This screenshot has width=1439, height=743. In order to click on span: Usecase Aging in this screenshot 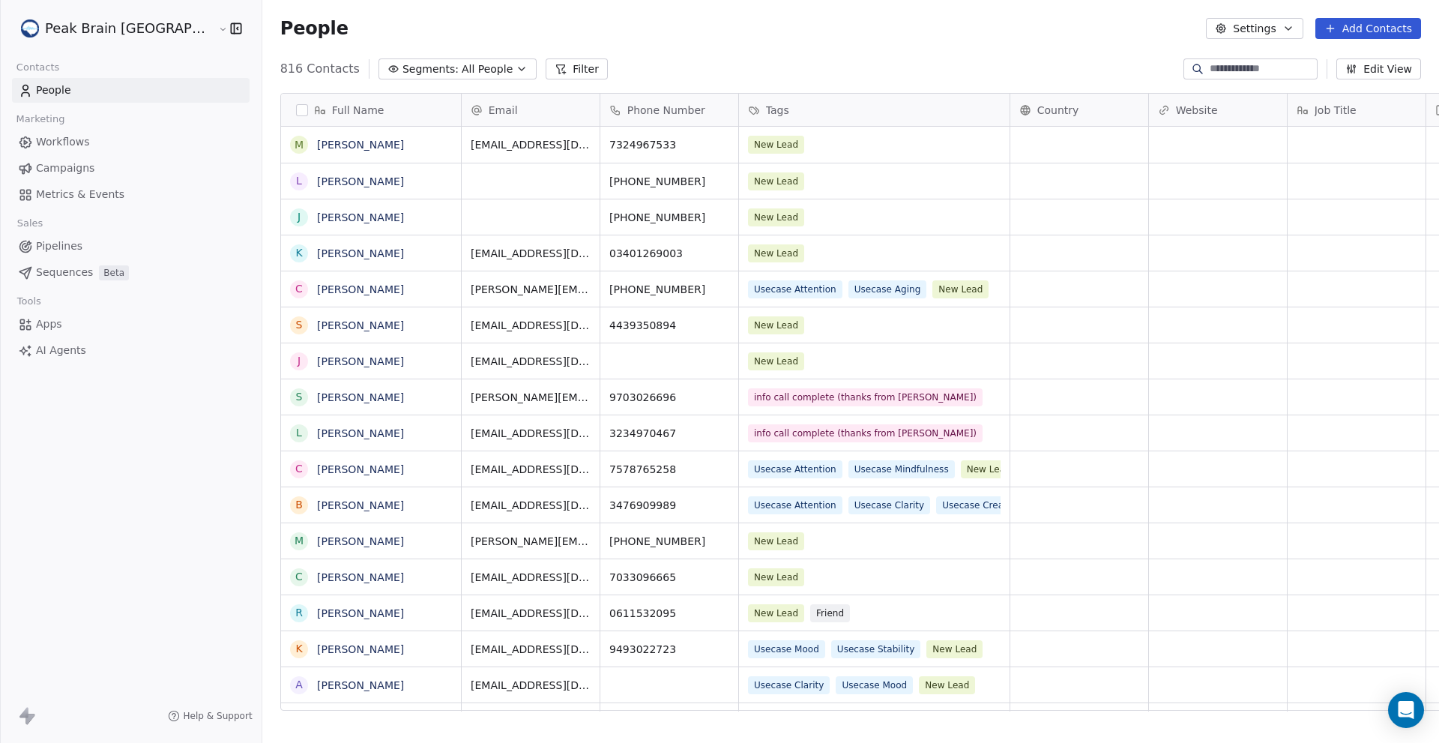, I will do `click(887, 289)`.